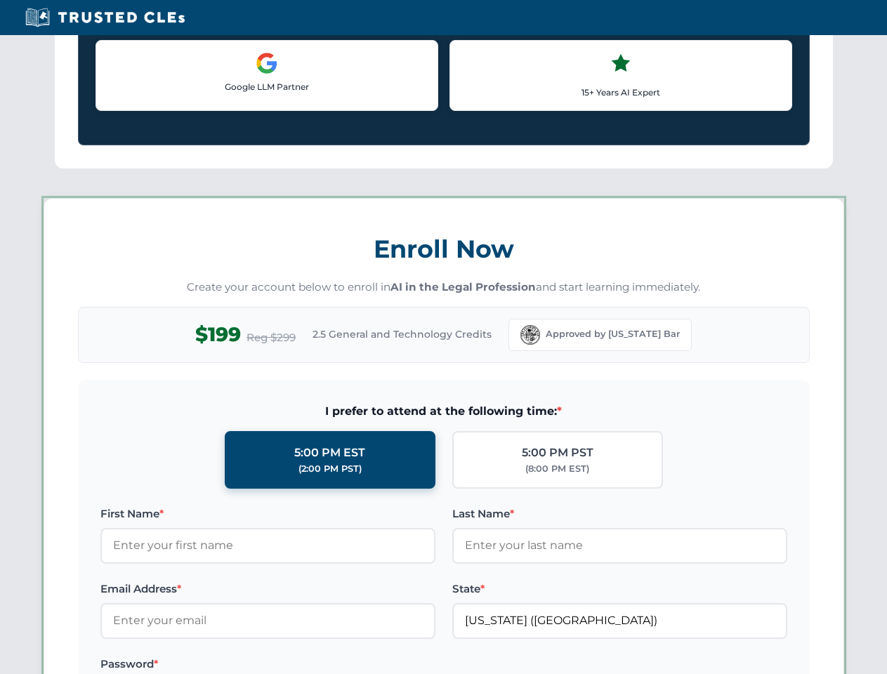 This screenshot has width=887, height=674. Describe the element at coordinates (619, 514) in the screenshot. I see `label: Last Name` at that location.